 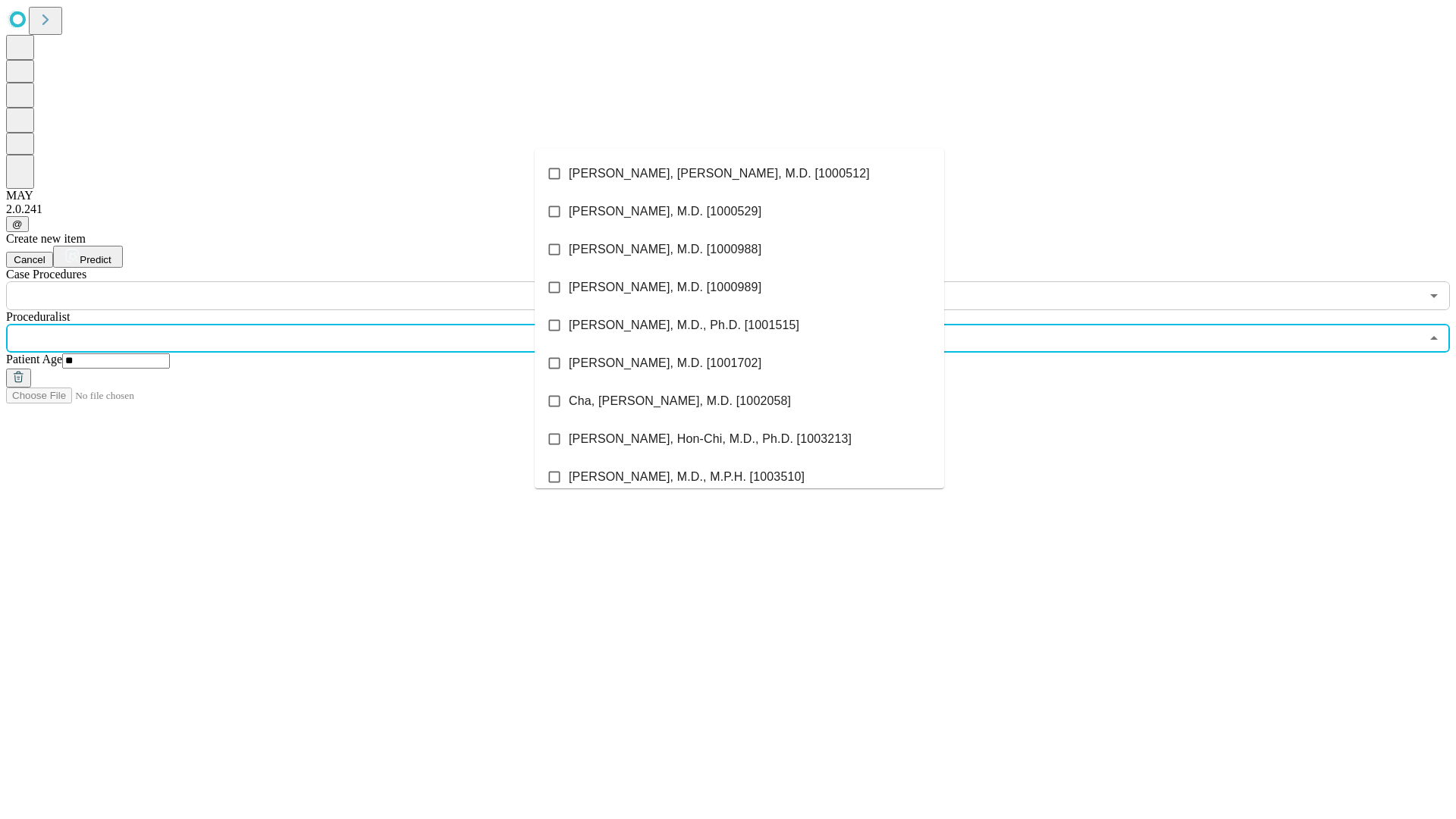 What do you see at coordinates (30, 259) in the screenshot?
I see `span: Cancel` at bounding box center [30, 259].